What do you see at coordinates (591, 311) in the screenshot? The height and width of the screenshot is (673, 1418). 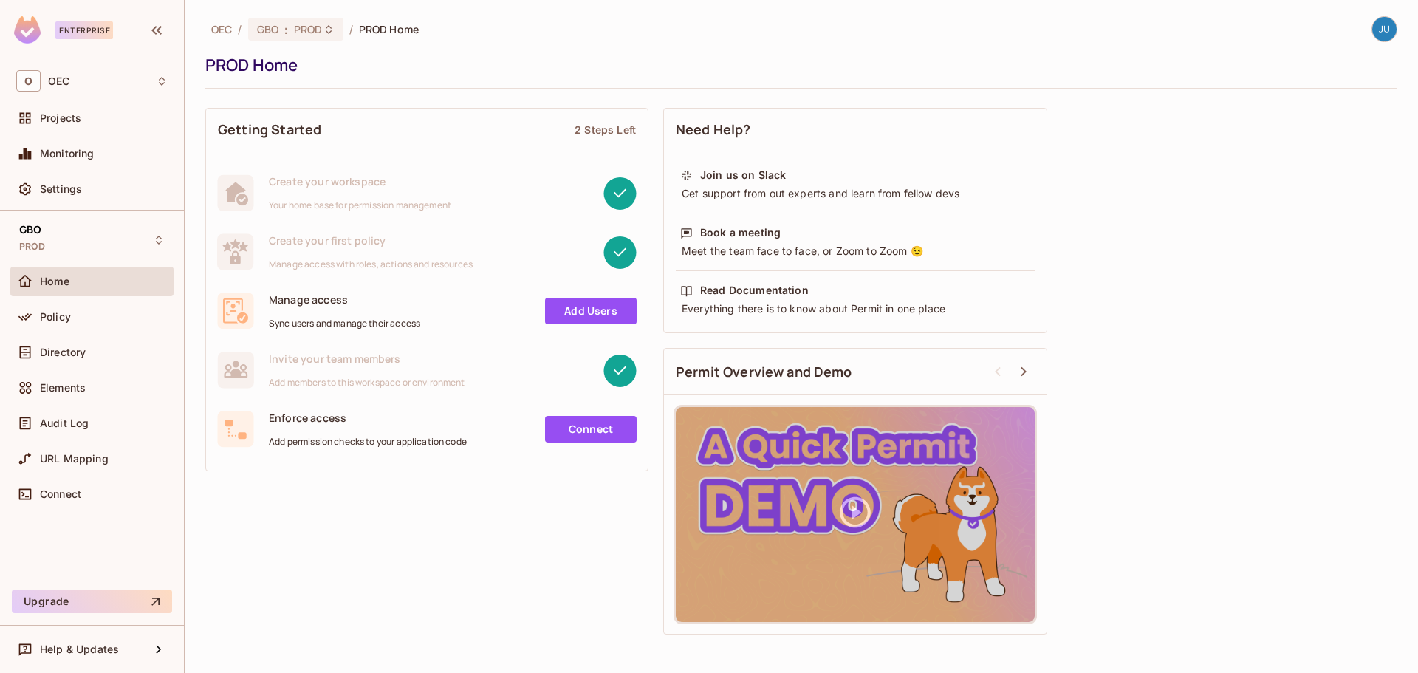 I see `a: Add Users` at bounding box center [591, 311].